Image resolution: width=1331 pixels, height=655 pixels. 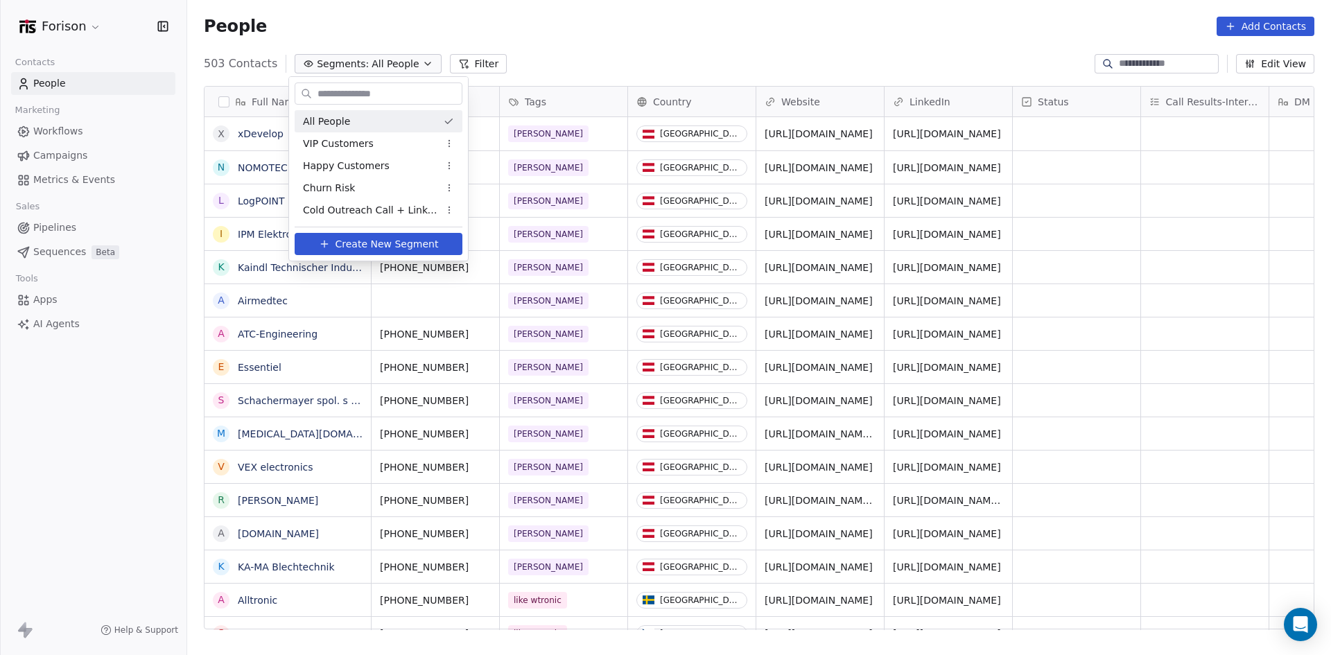 What do you see at coordinates (346, 166) in the screenshot?
I see `span: Happy Customers` at bounding box center [346, 166].